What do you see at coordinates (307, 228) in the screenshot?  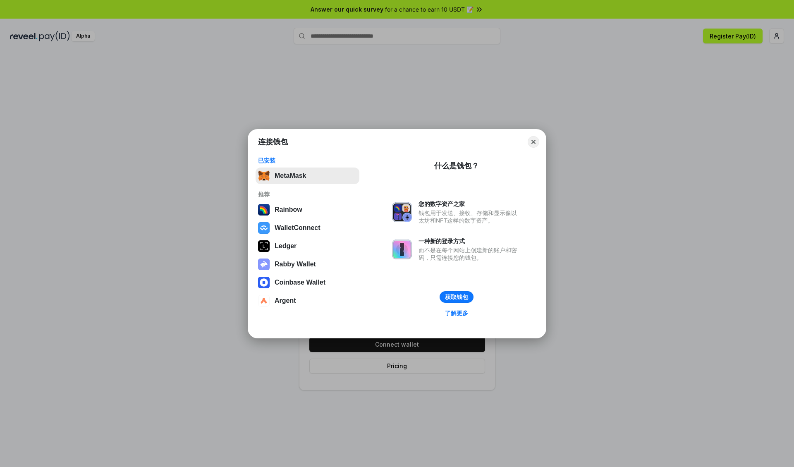 I see `button: WalletConnect` at bounding box center [307, 228].